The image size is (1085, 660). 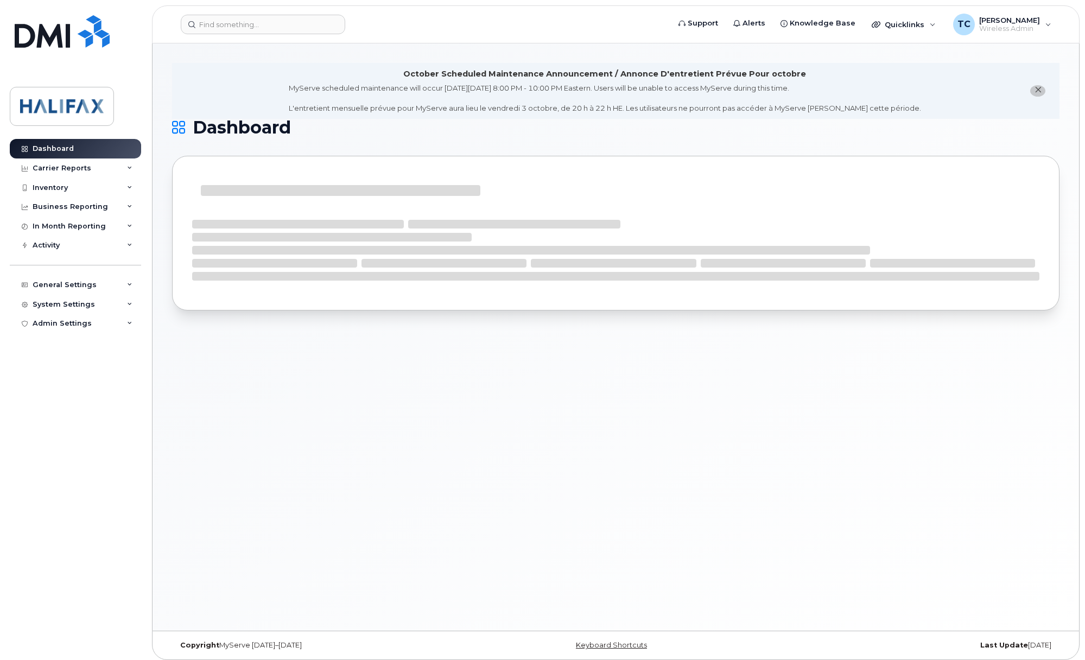 I want to click on span: Dashboard, so click(x=242, y=128).